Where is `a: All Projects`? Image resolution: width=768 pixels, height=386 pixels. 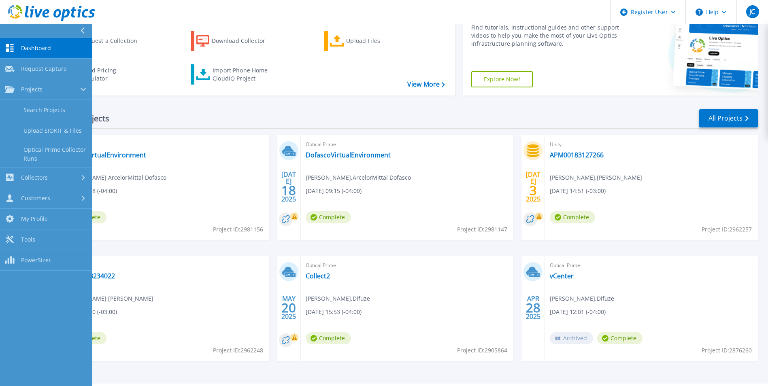 a: All Projects is located at coordinates (728, 118).